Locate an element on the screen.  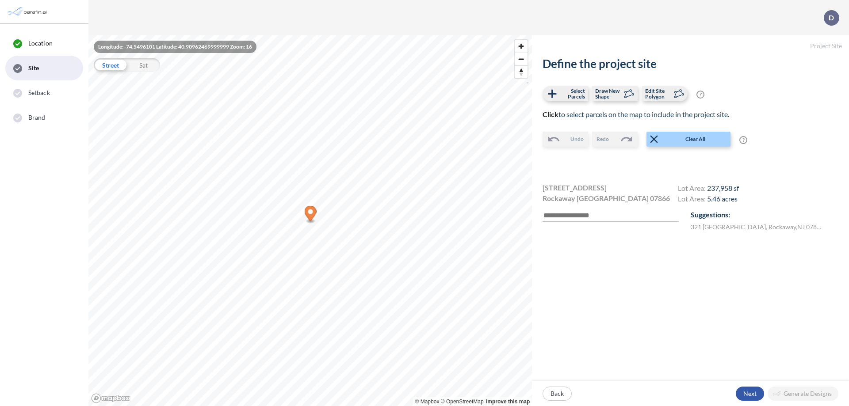
span: Redo is located at coordinates (603, 139).